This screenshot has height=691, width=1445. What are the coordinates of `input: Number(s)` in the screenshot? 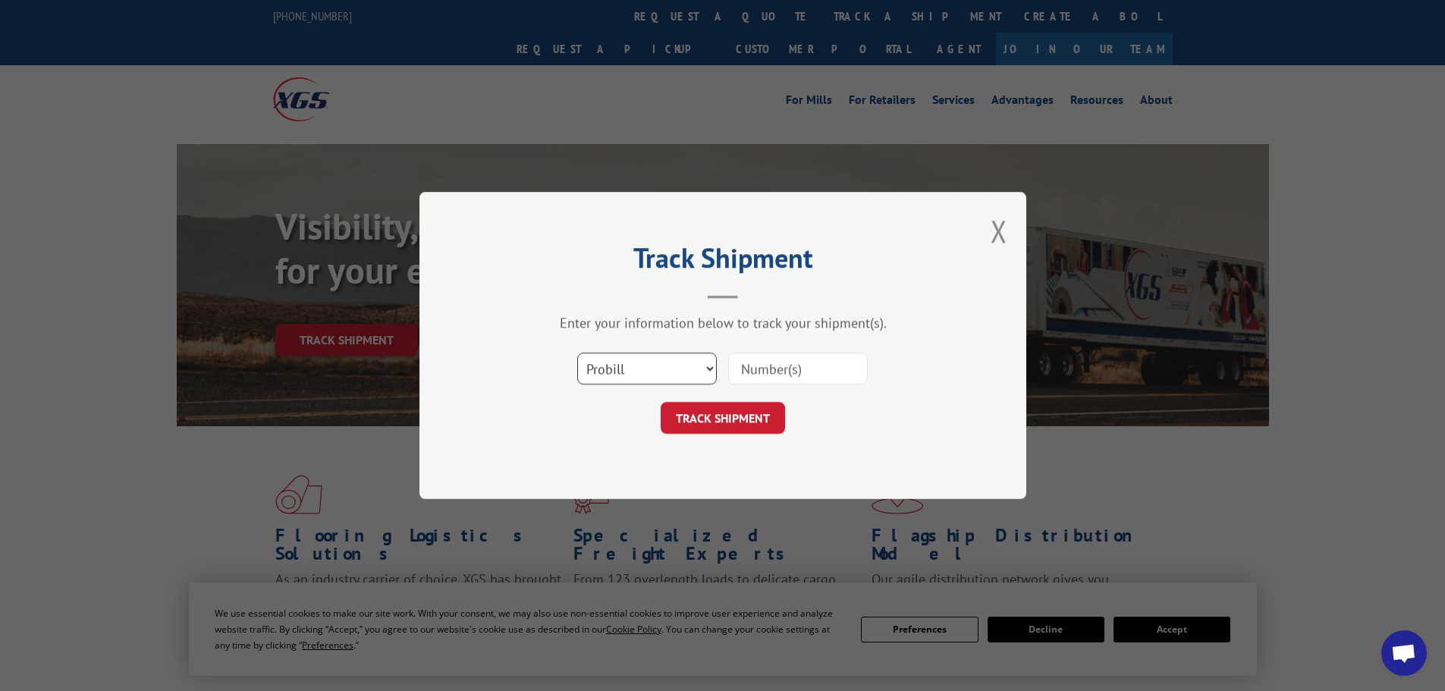 It's located at (798, 369).